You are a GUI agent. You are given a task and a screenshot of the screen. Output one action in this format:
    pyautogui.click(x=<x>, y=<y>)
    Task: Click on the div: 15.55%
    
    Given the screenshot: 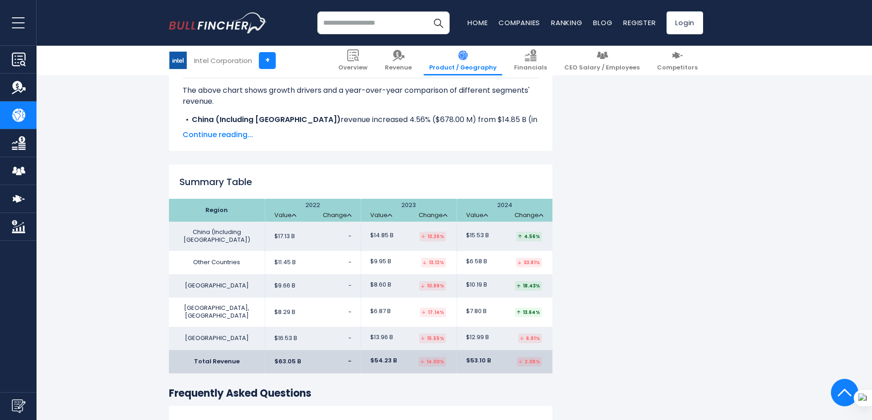 What is the action you would take?
    pyautogui.click(x=432, y=338)
    